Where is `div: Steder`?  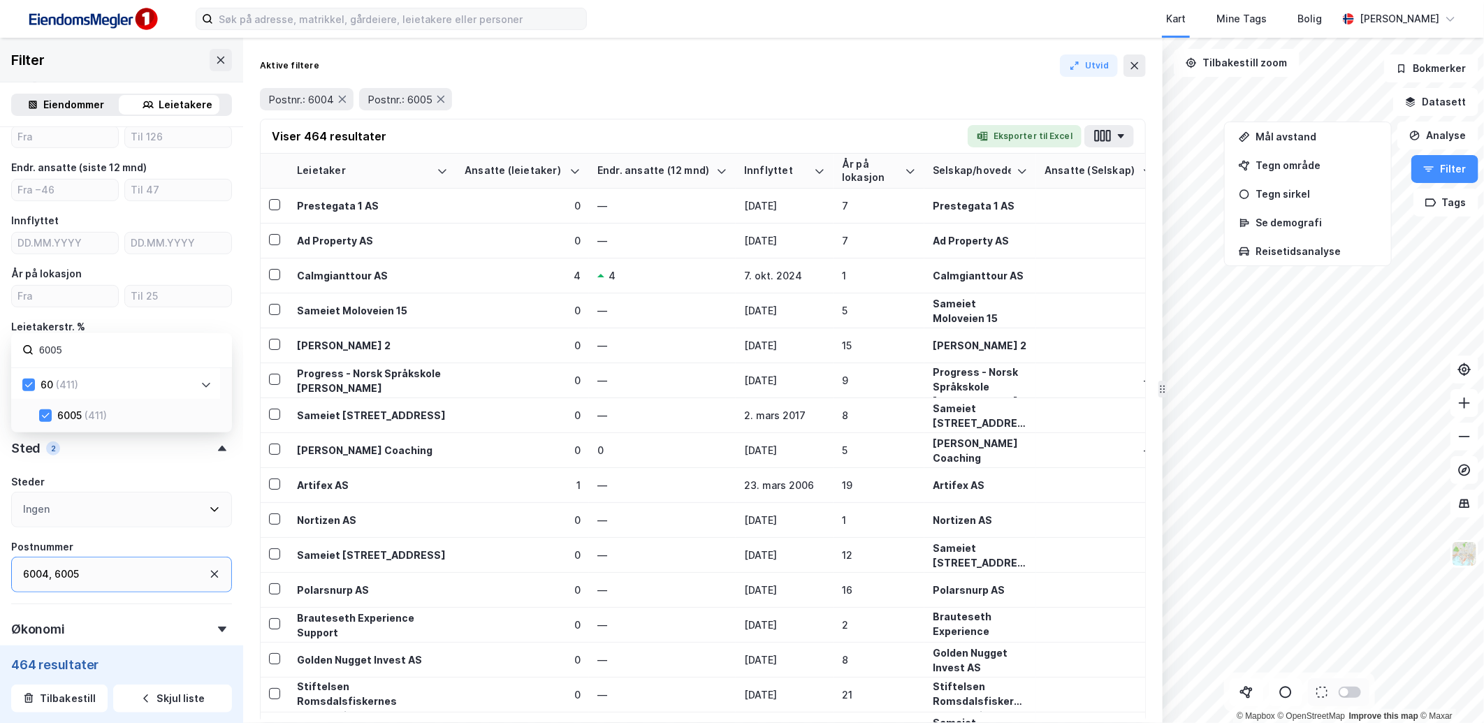
div: Steder is located at coordinates (28, 482).